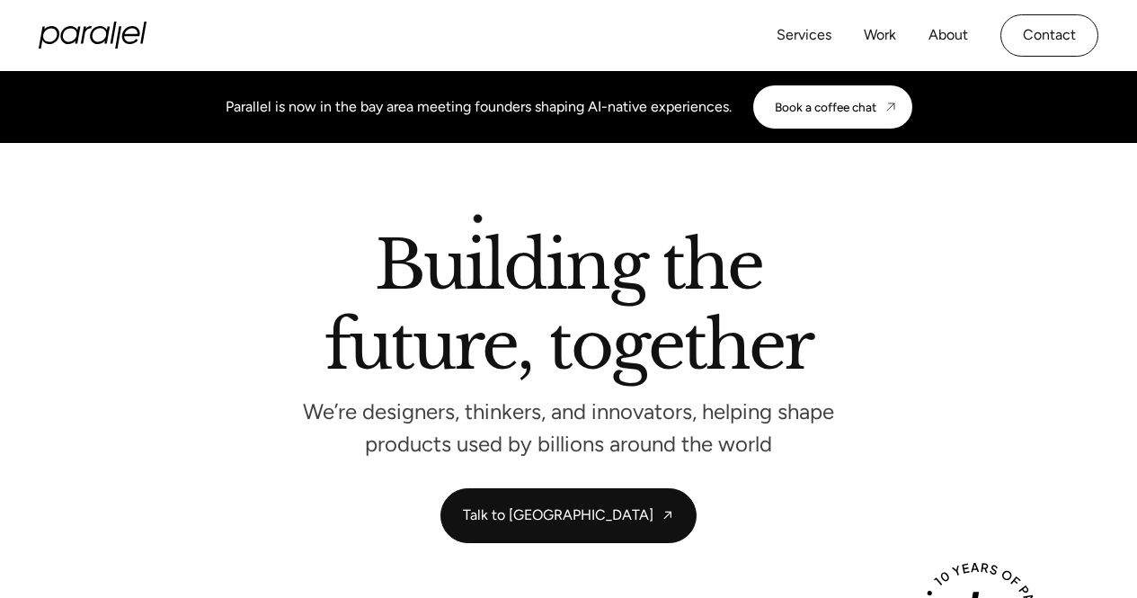 Image resolution: width=1137 pixels, height=598 pixels. I want to click on a: home, so click(93, 35).